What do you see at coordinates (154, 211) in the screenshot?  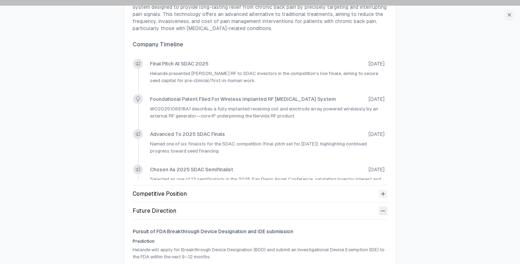 I see `div: Future Direction` at bounding box center [154, 211].